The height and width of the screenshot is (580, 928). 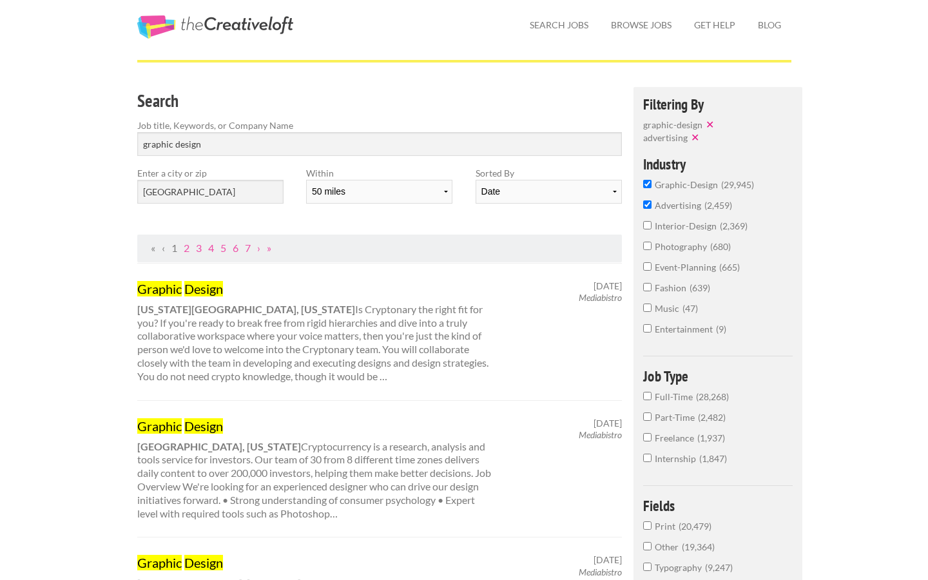 What do you see at coordinates (730, 267) in the screenshot?
I see `span: 665` at bounding box center [730, 267].